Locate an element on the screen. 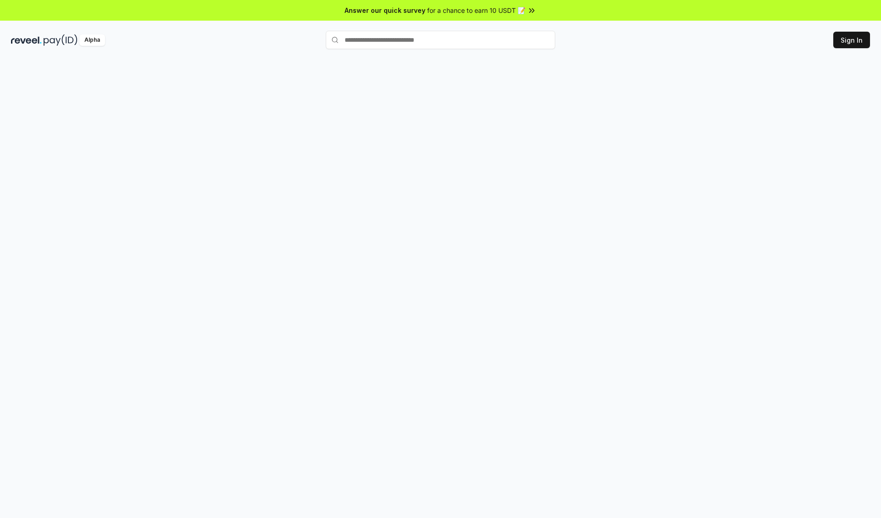 The width and height of the screenshot is (881, 518). div: Alpha is located at coordinates (92, 40).